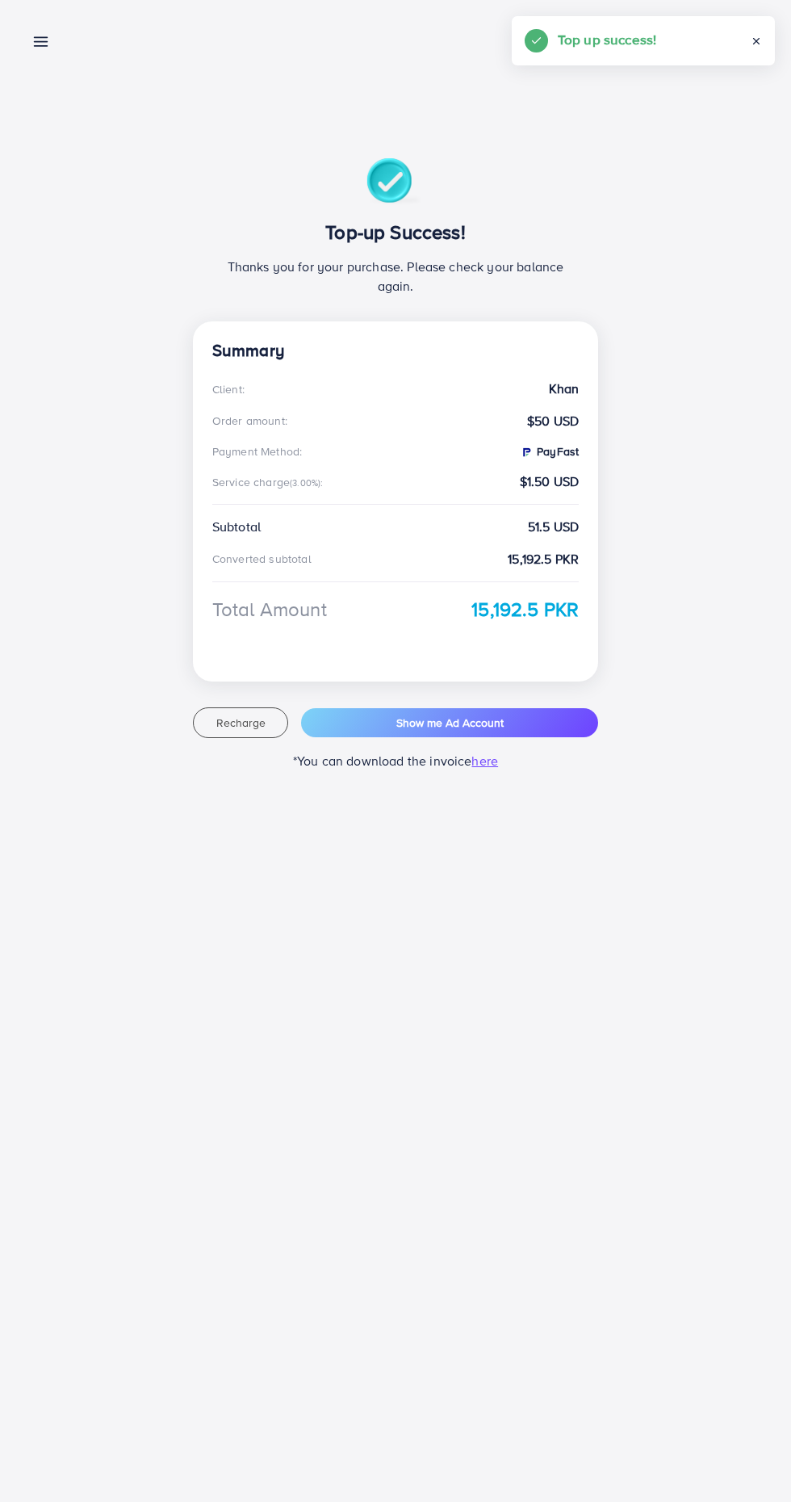  What do you see at coordinates (229, 389) in the screenshot?
I see `div: Client:` at bounding box center [229, 389].